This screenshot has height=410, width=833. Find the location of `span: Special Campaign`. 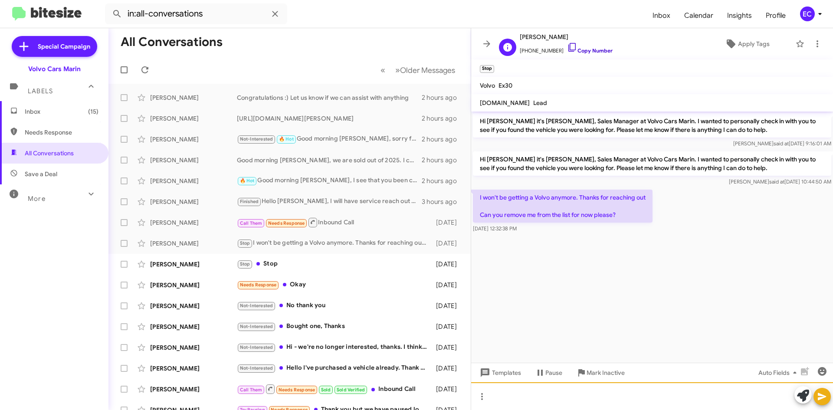

span: Special Campaign is located at coordinates (64, 46).